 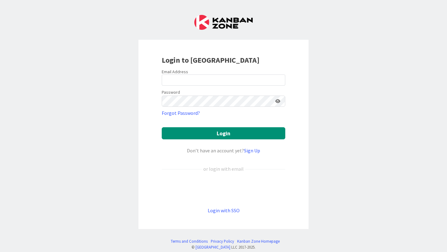 I want to click on a: Login with SSO, so click(x=223, y=210).